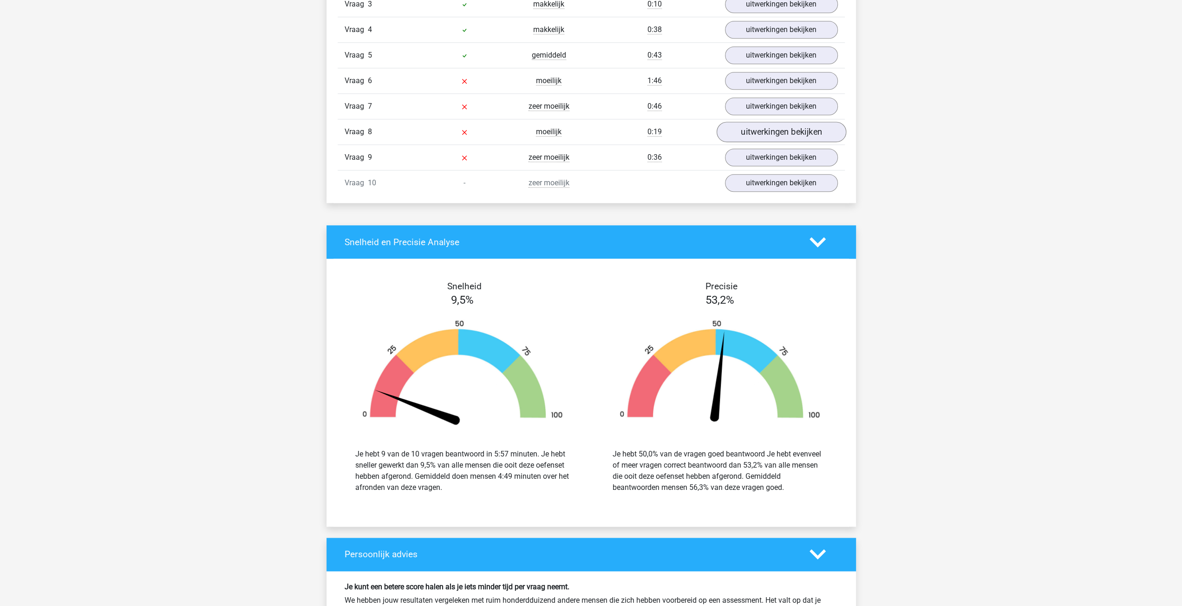 This screenshot has width=1182, height=606. I want to click on div: Je hebt 50,0% van de vragen goed beantwoord Je hebt evenveel of meer vragen correct beantwoord da..., so click(720, 471).